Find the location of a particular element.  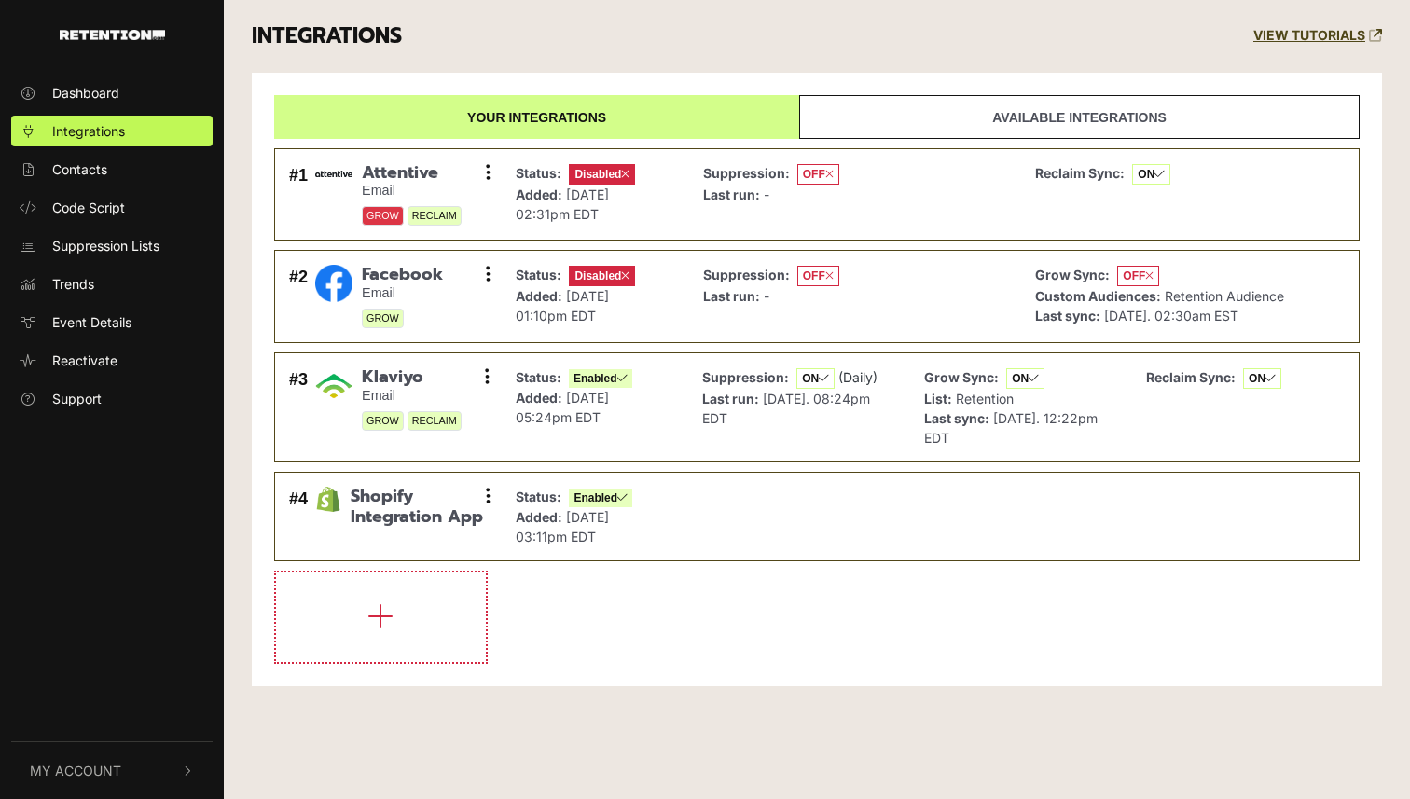

a: Available integrations is located at coordinates (1079, 117).